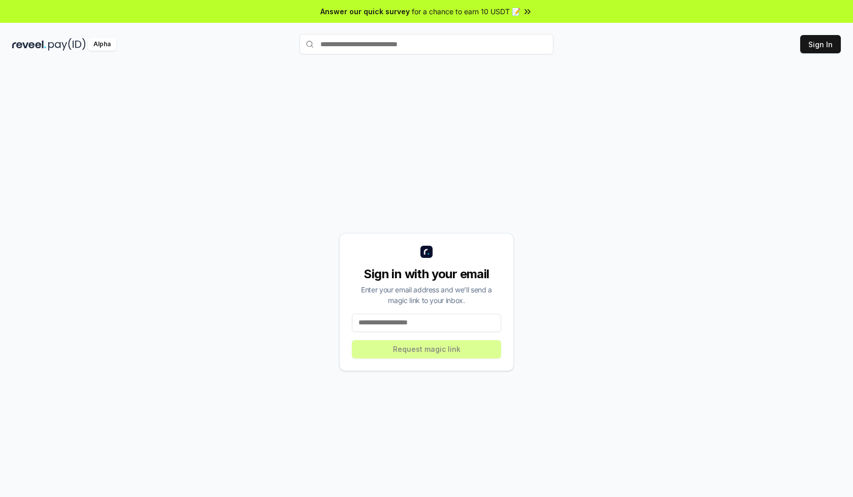 The height and width of the screenshot is (497, 853). I want to click on button: Sign In, so click(821, 44).